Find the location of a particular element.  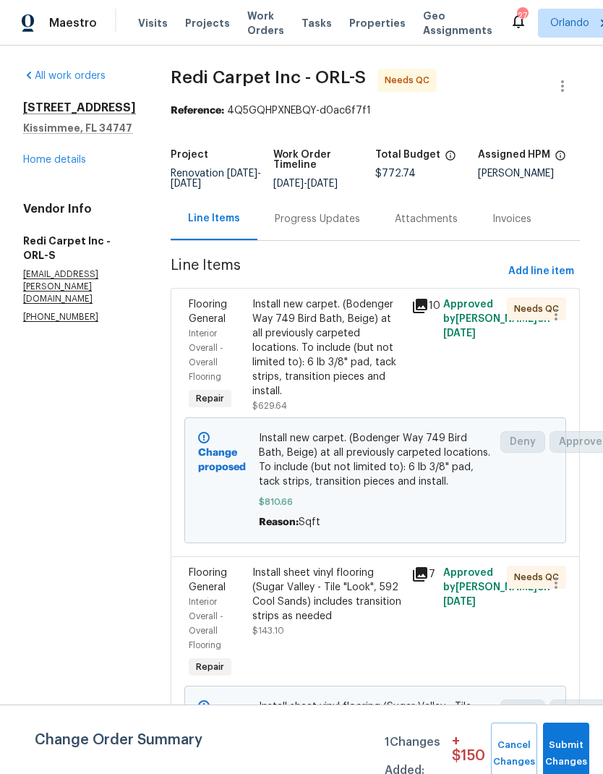

h5: Redi Carpet Inc - ORL-S is located at coordinates (80, 248).